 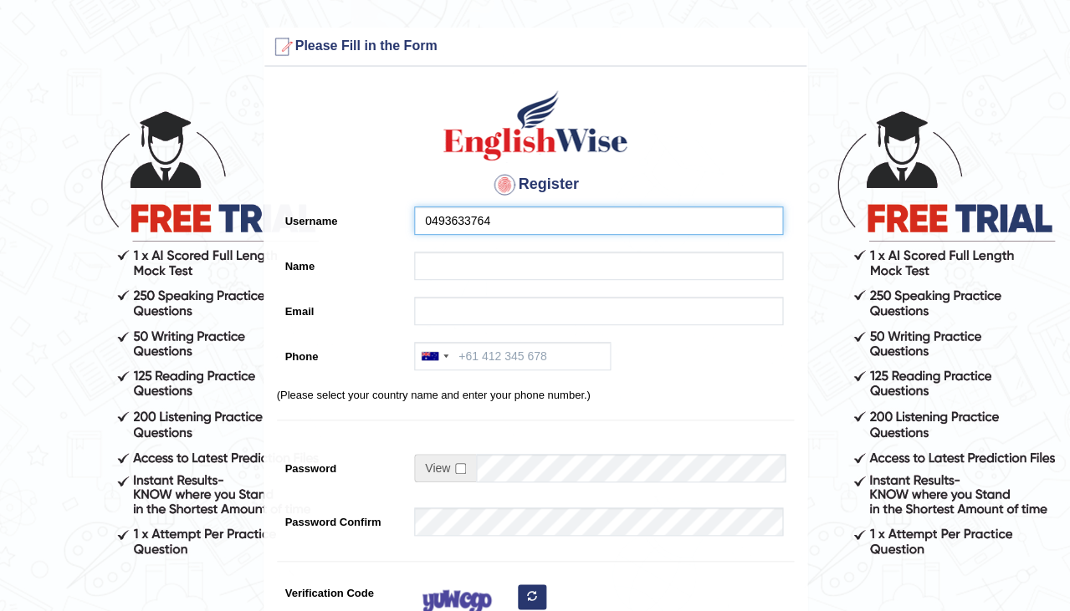 I want to click on h3: Please Fill in the Form, so click(x=535, y=47).